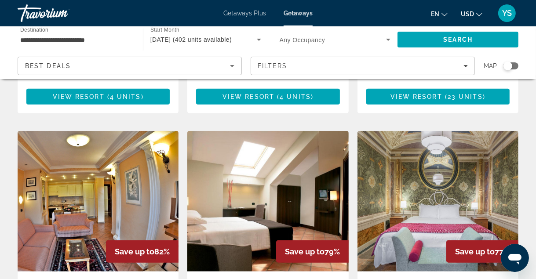  What do you see at coordinates (165, 30) in the screenshot?
I see `span: Start Month` at bounding box center [165, 30].